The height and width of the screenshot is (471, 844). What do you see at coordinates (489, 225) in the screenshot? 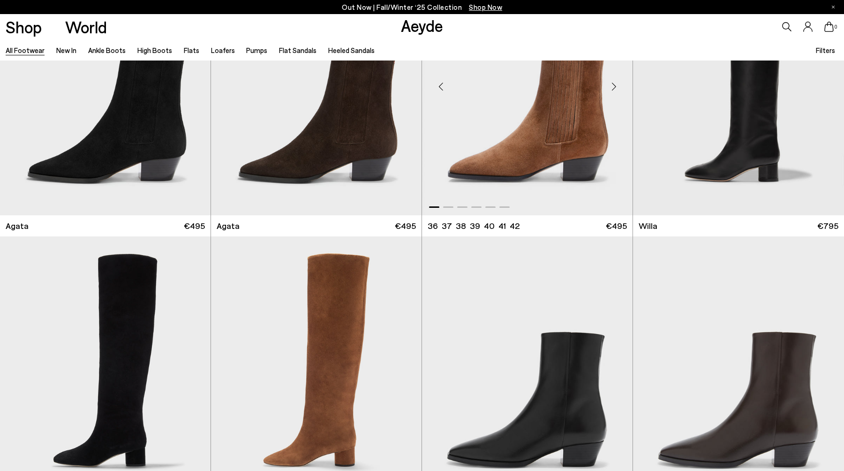
I see `li: 40` at bounding box center [489, 225].